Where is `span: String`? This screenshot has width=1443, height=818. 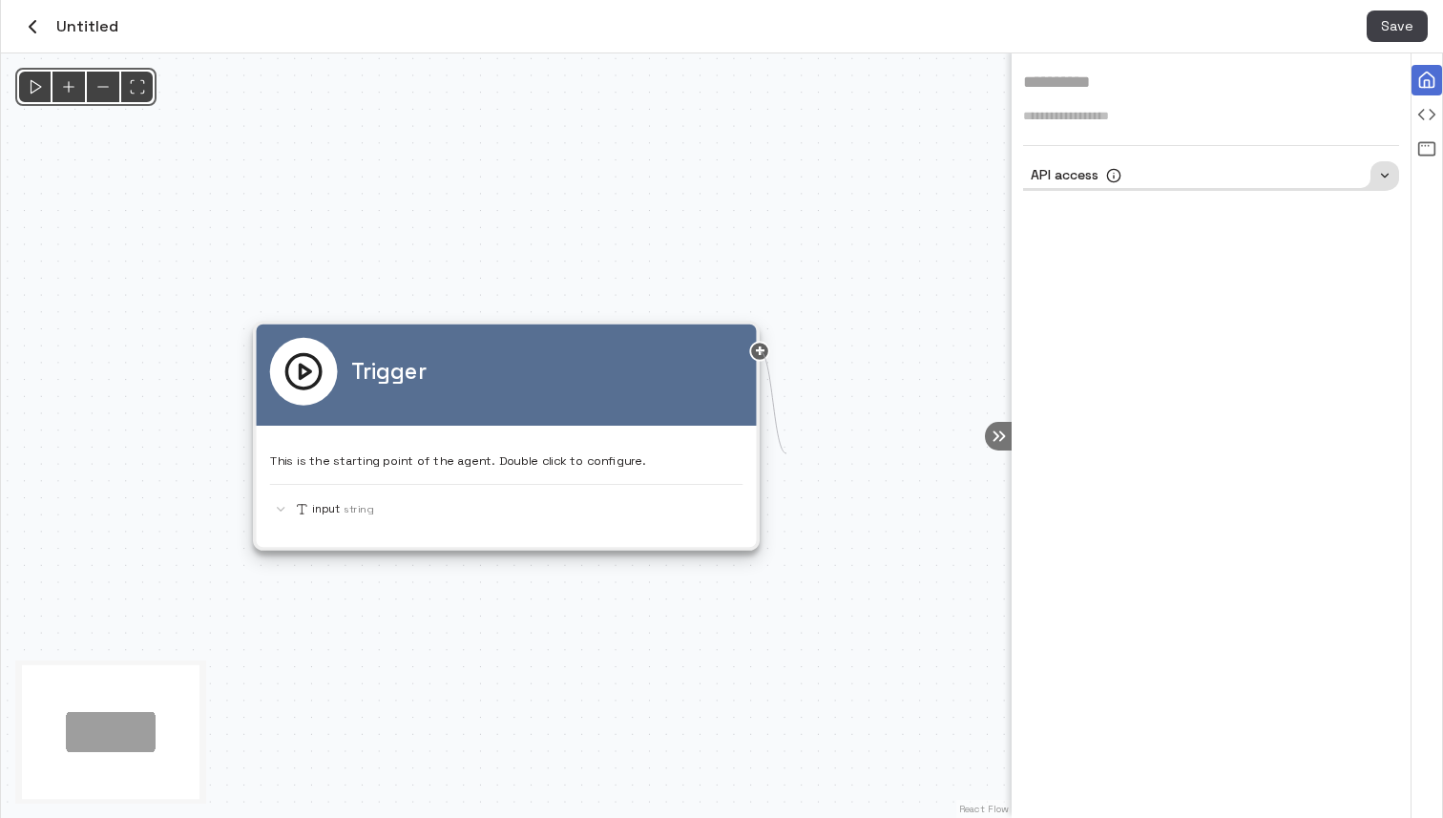
span: String is located at coordinates (359, 509).